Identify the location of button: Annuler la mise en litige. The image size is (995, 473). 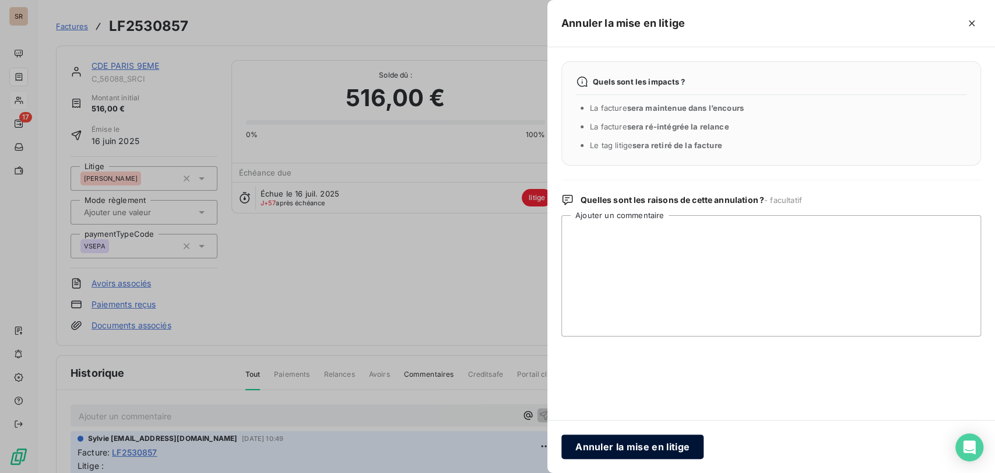
(632, 446).